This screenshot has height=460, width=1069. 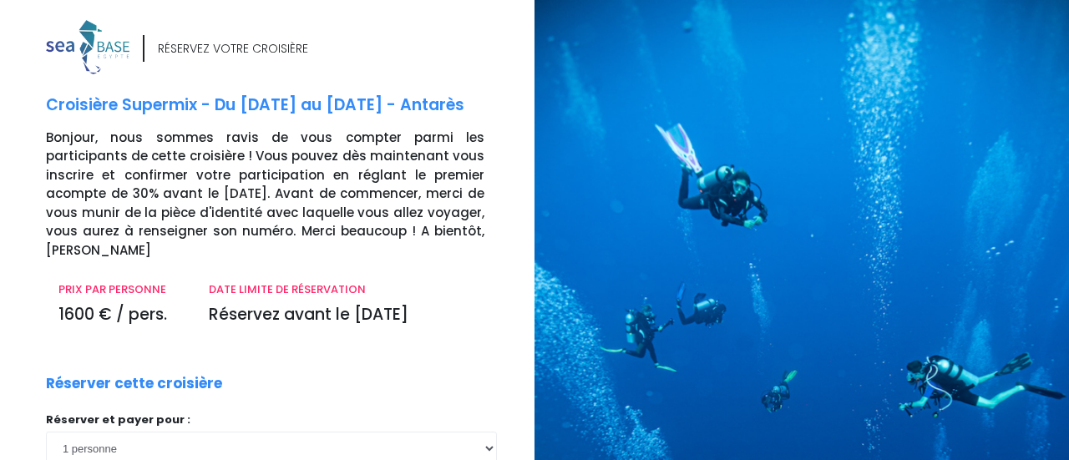 What do you see at coordinates (88, 47) in the screenshot?
I see `img: logo_color1.png` at bounding box center [88, 47].